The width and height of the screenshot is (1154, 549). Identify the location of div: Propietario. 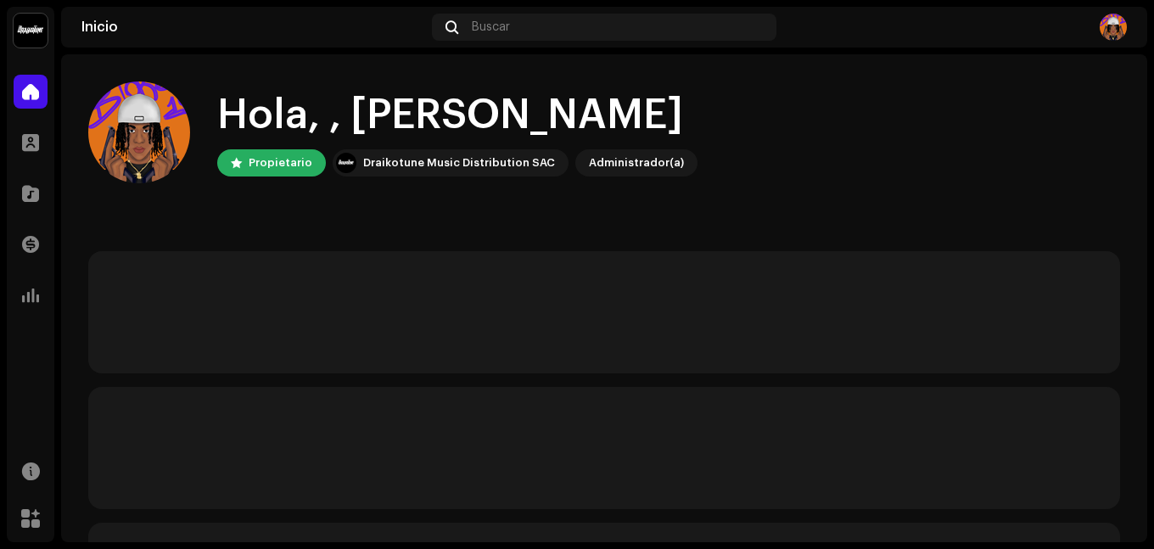
(280, 163).